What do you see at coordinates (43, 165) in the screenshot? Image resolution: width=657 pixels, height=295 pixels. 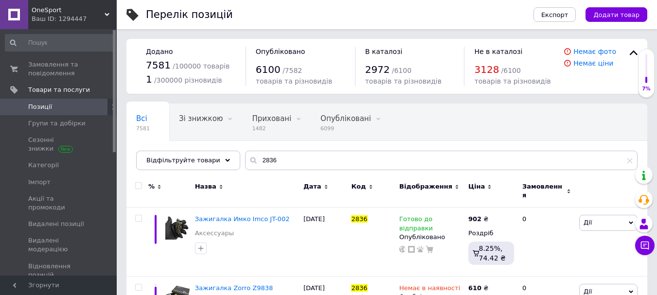 I see `span: Категорії` at bounding box center [43, 165].